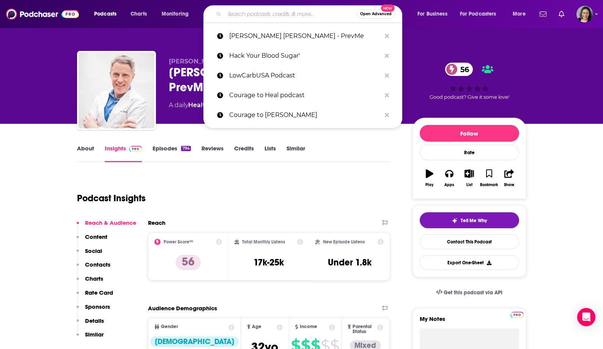 This screenshot has height=349, width=603. Describe the element at coordinates (388, 8) in the screenshot. I see `span: New` at that location.